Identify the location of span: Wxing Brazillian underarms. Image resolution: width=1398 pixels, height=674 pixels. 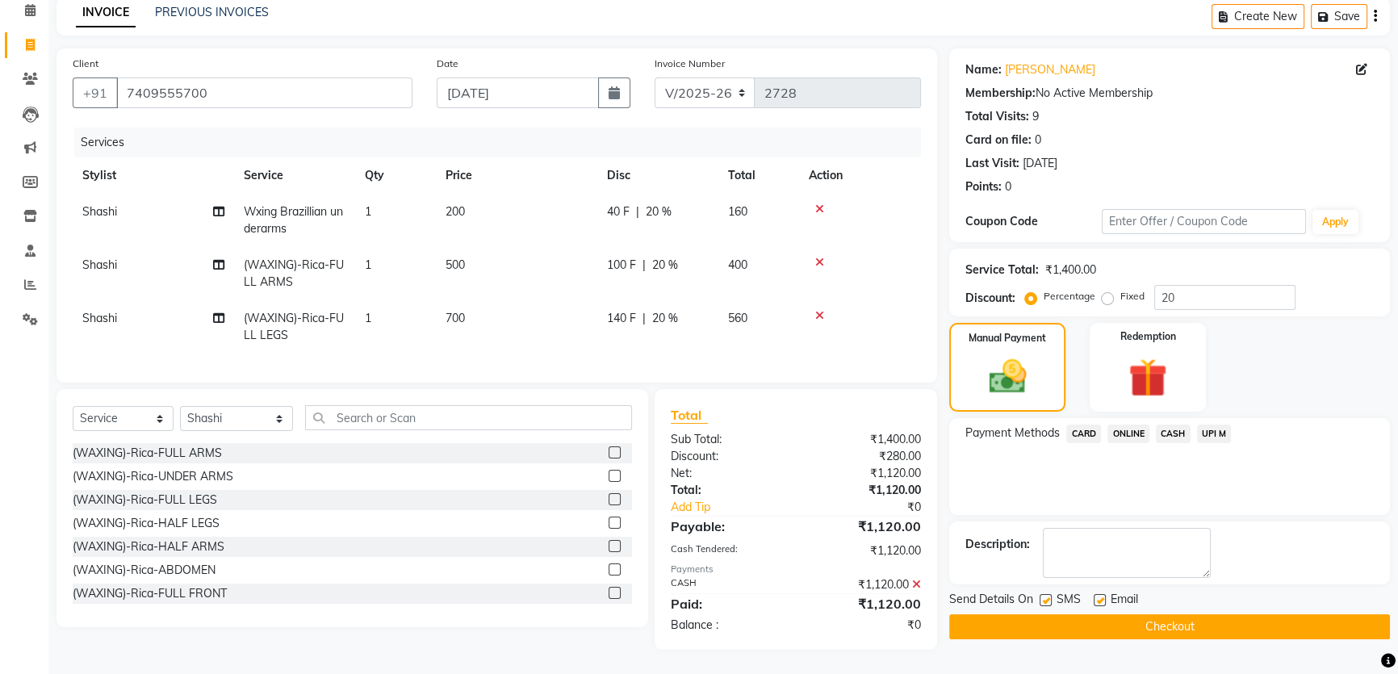
(293, 220).